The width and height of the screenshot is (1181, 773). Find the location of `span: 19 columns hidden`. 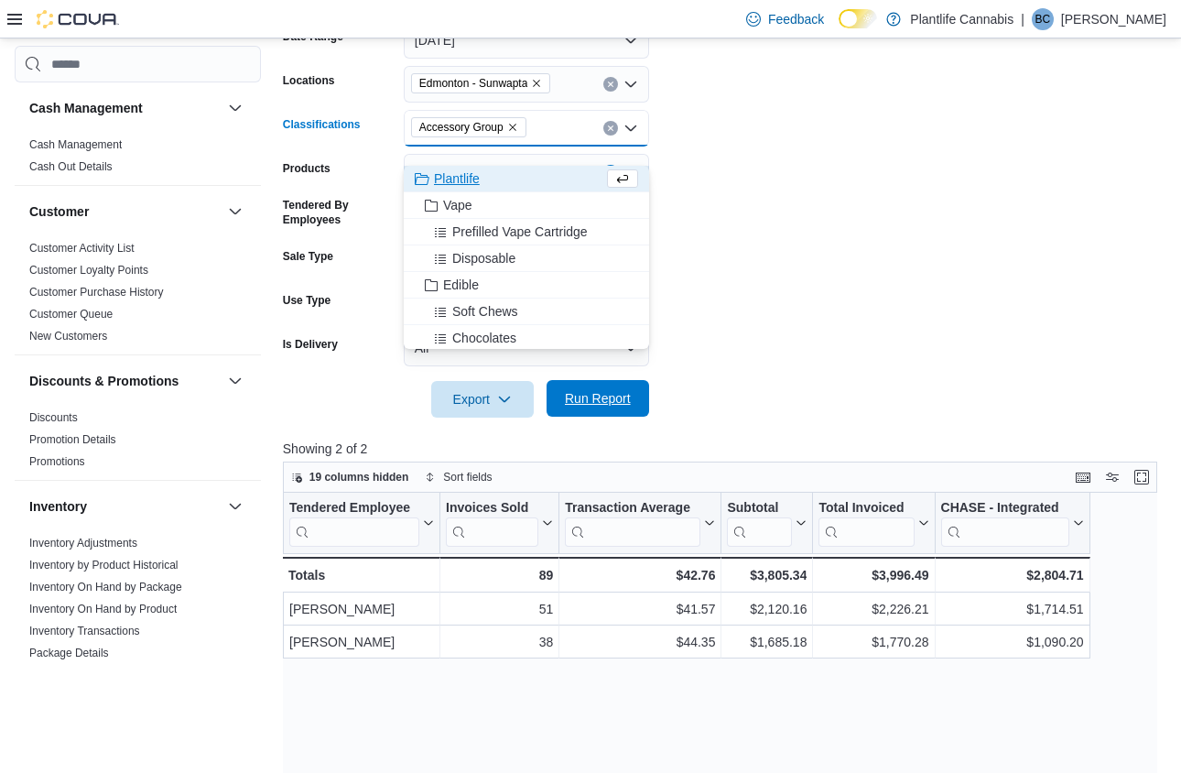

span: 19 columns hidden is located at coordinates (359, 477).